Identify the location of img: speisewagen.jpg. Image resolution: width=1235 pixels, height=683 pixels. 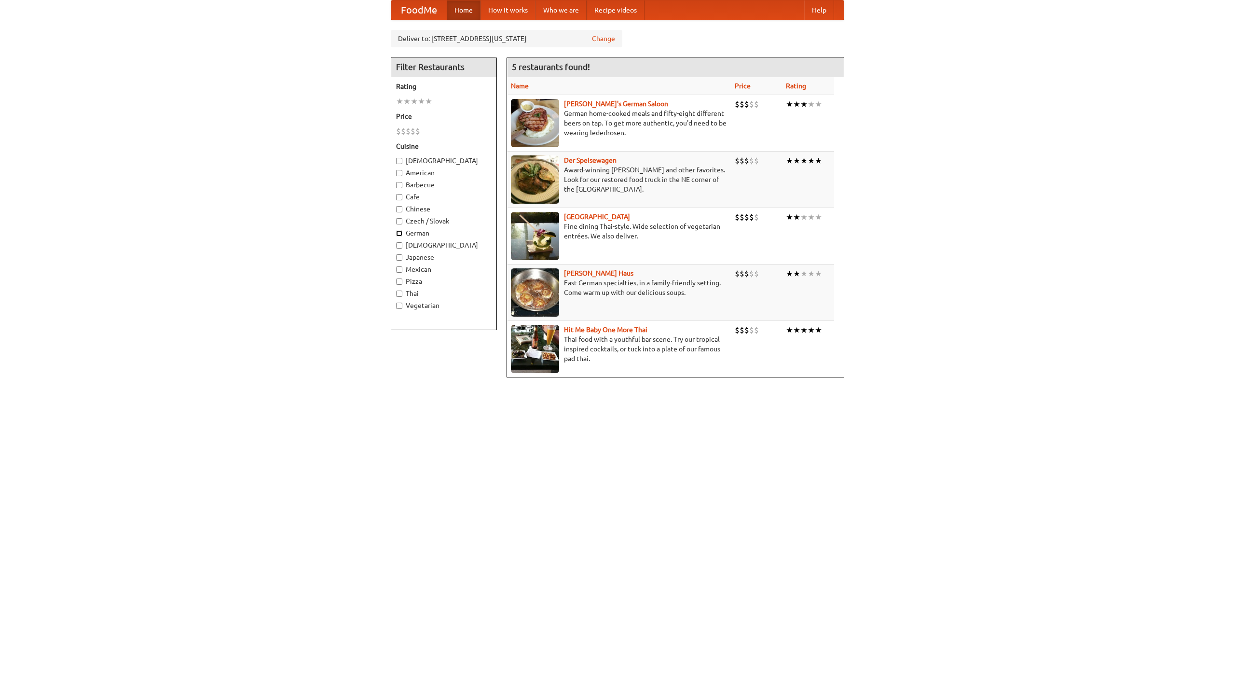
(535, 179).